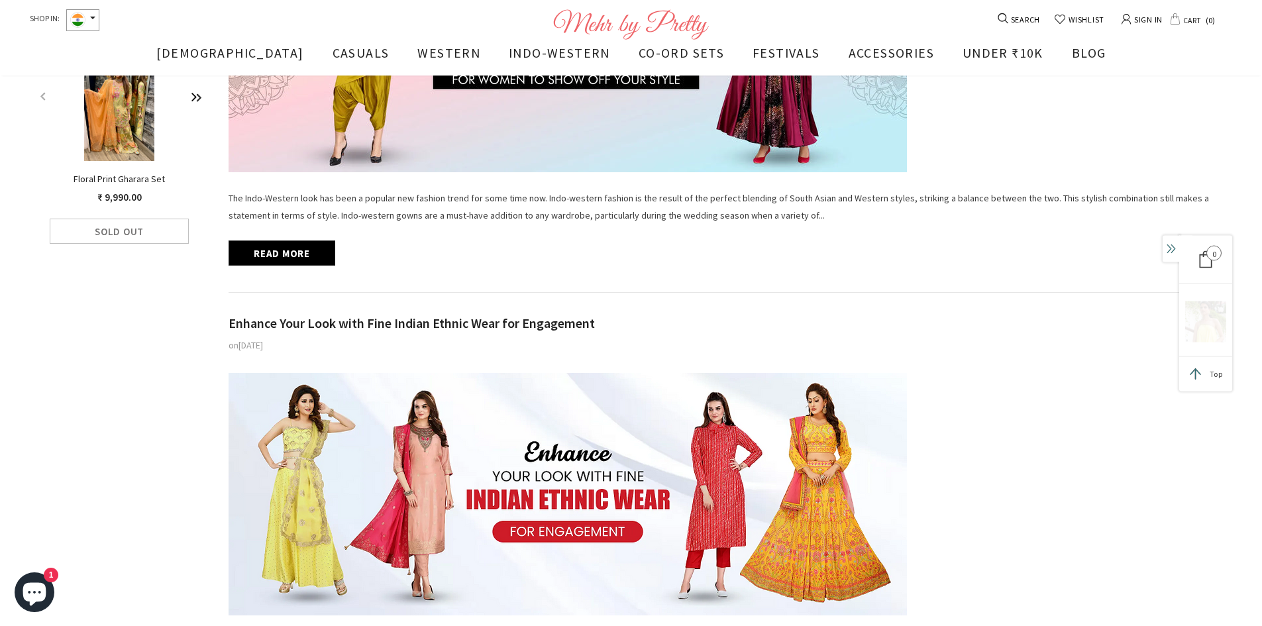 The height and width of the screenshot is (626, 1262). What do you see at coordinates (681, 58) in the screenshot?
I see `a: CO-ORD SETS` at bounding box center [681, 58].